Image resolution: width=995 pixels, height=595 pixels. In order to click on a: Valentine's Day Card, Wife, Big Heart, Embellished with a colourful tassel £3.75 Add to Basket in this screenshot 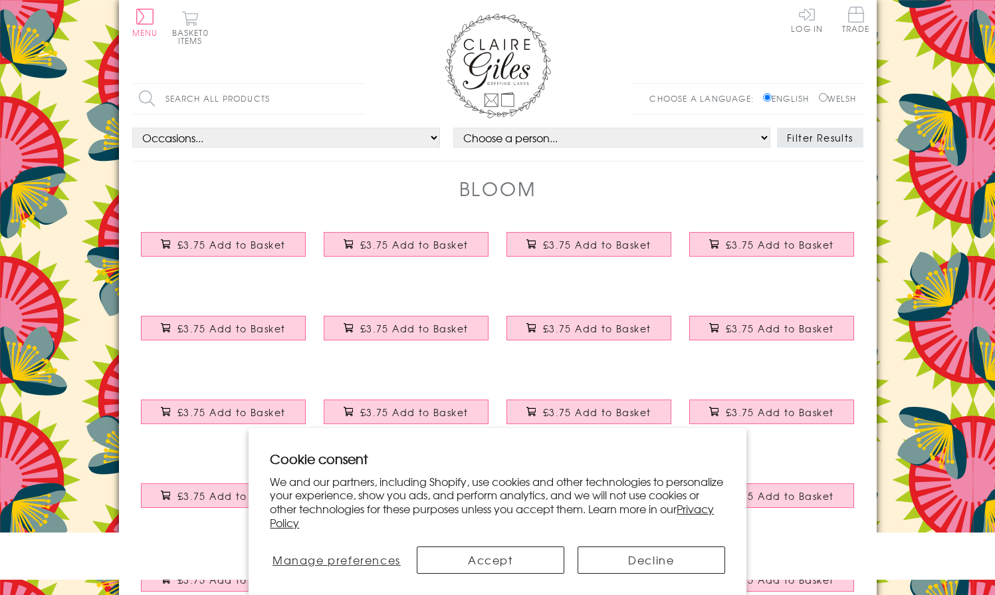, I will do `click(406, 334)`.